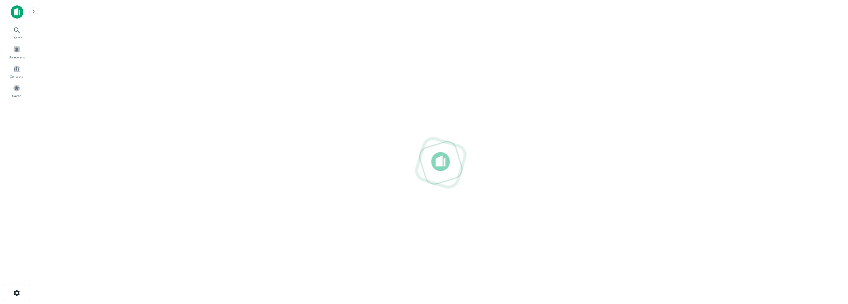 The width and height of the screenshot is (848, 304). What do you see at coordinates (17, 91) in the screenshot?
I see `a: Saved` at bounding box center [17, 91].